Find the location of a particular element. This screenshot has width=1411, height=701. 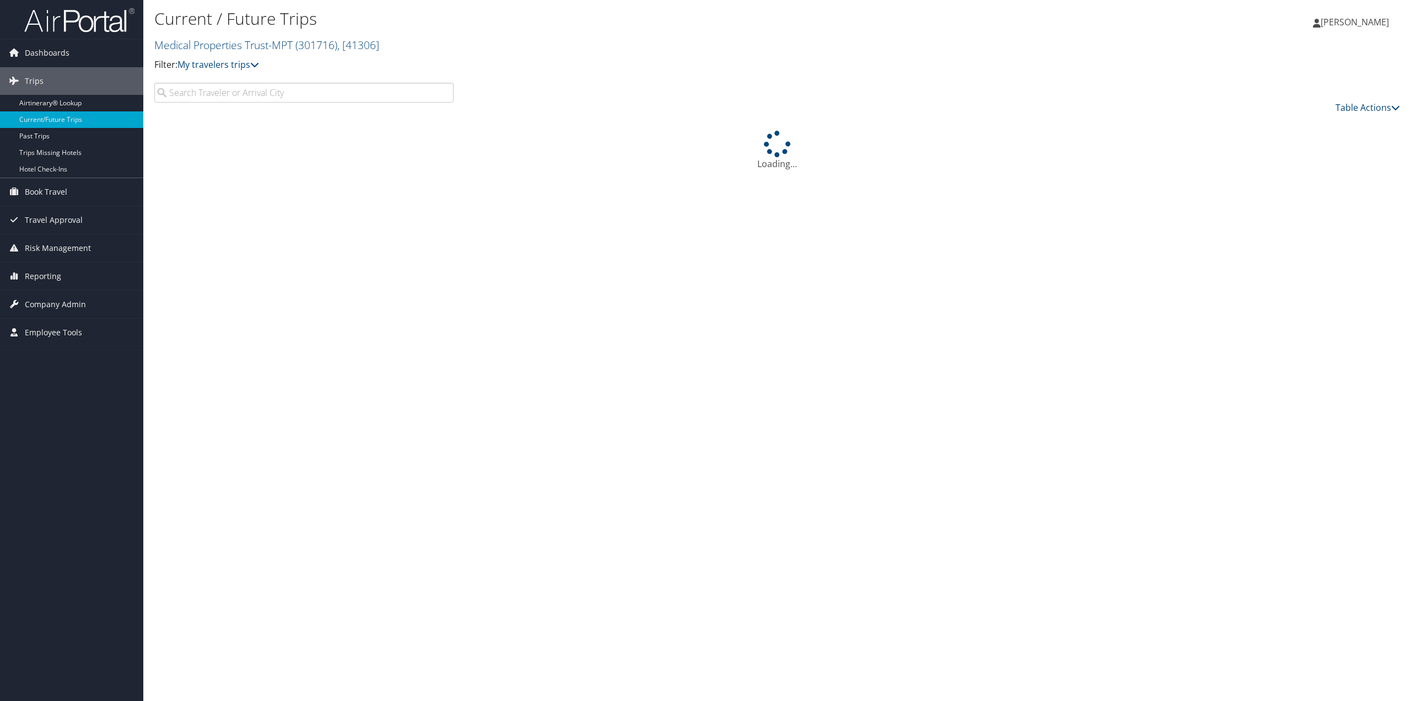

span: Employee Tools is located at coordinates (53, 332).